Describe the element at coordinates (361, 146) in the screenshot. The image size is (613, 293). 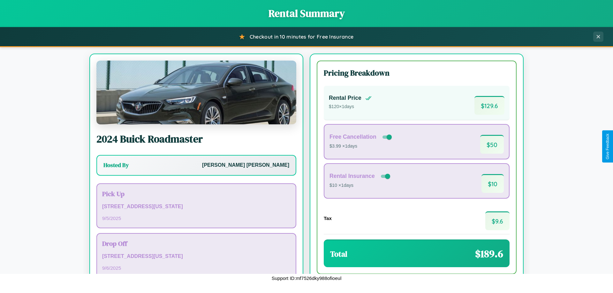
I see `p: $3.99 × 1 days` at that location.